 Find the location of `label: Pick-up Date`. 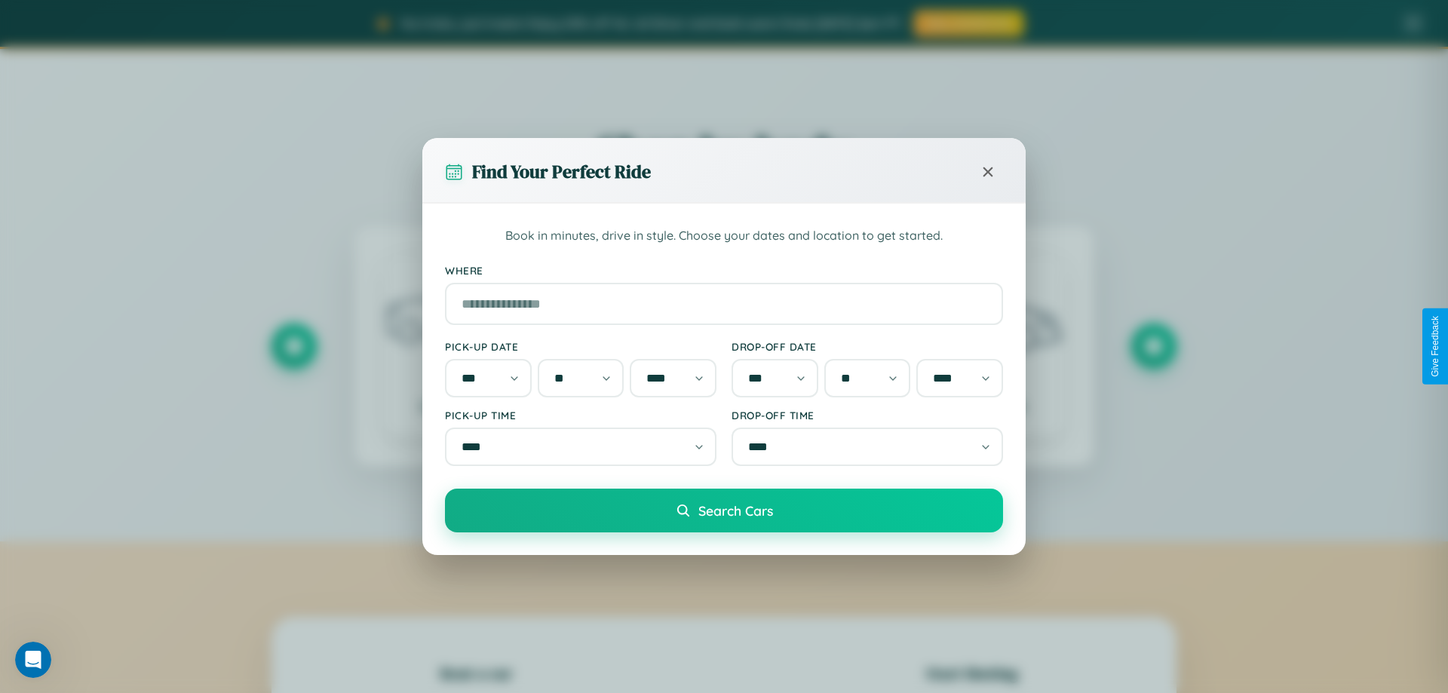

label: Pick-up Date is located at coordinates (581, 346).